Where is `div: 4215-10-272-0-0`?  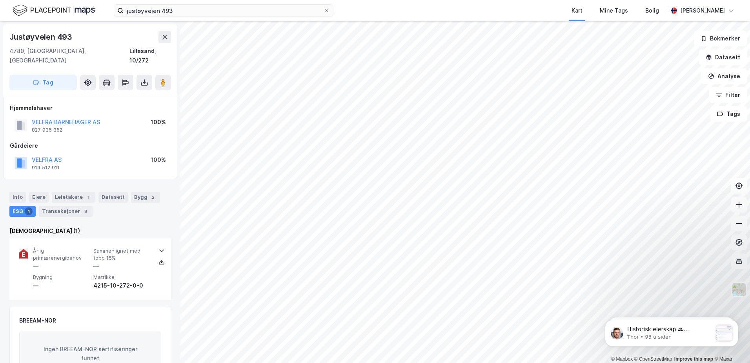
div: 4215-10-272-0-0 is located at coordinates (122, 285).